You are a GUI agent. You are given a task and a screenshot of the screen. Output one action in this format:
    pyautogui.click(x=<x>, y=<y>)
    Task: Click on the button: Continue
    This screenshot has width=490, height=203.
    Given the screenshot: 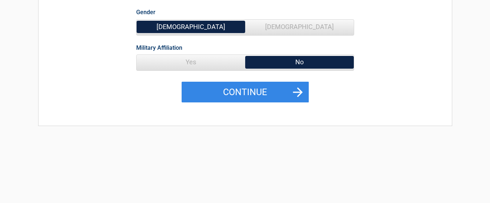 What is the action you would take?
    pyautogui.click(x=245, y=92)
    